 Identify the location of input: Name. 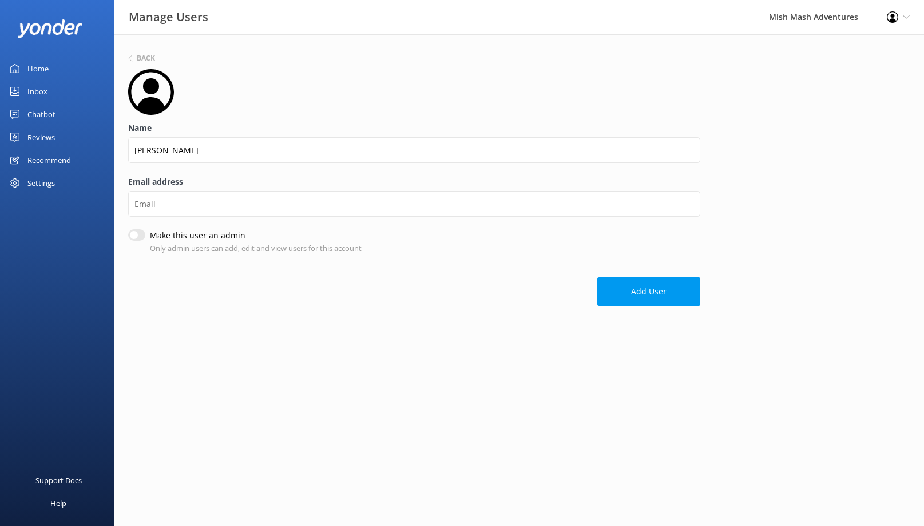
(414, 150).